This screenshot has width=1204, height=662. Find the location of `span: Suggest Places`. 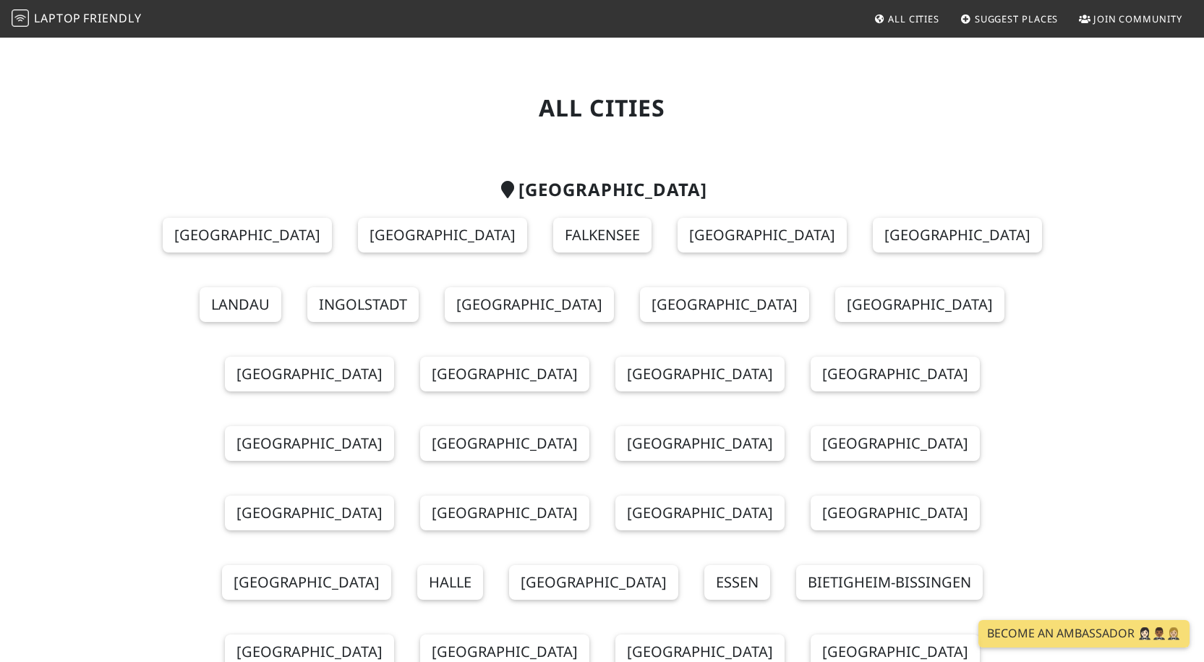

span: Suggest Places is located at coordinates (1017, 19).